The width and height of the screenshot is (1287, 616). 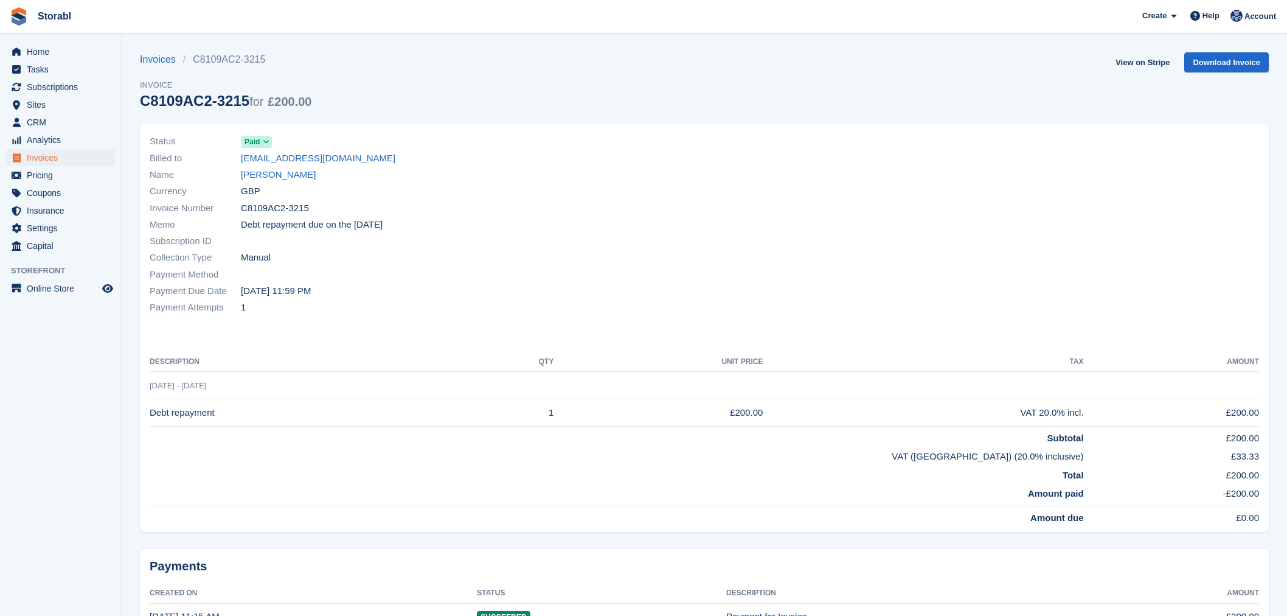 What do you see at coordinates (63, 175) in the screenshot?
I see `span: Pricing` at bounding box center [63, 175].